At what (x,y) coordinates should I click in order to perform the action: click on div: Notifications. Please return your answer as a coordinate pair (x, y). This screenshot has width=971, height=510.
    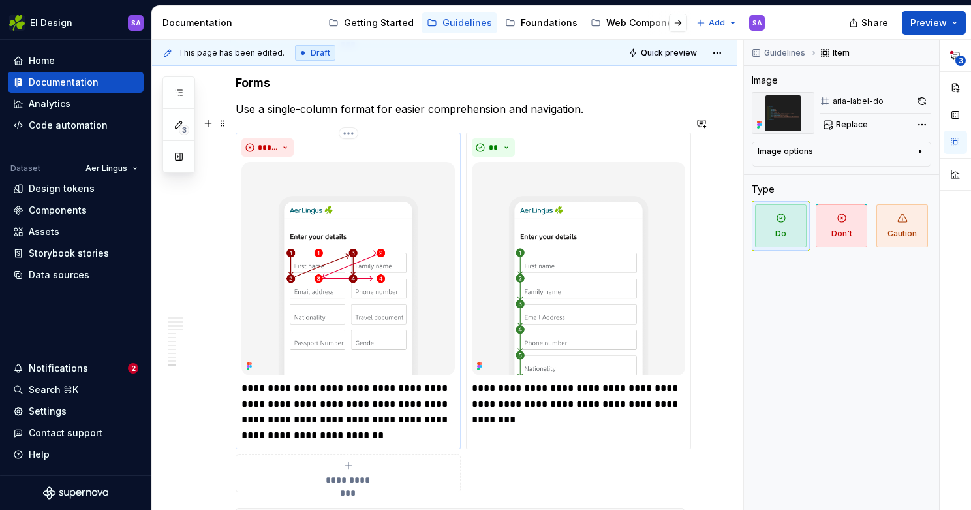
    Looking at the image, I should click on (58, 368).